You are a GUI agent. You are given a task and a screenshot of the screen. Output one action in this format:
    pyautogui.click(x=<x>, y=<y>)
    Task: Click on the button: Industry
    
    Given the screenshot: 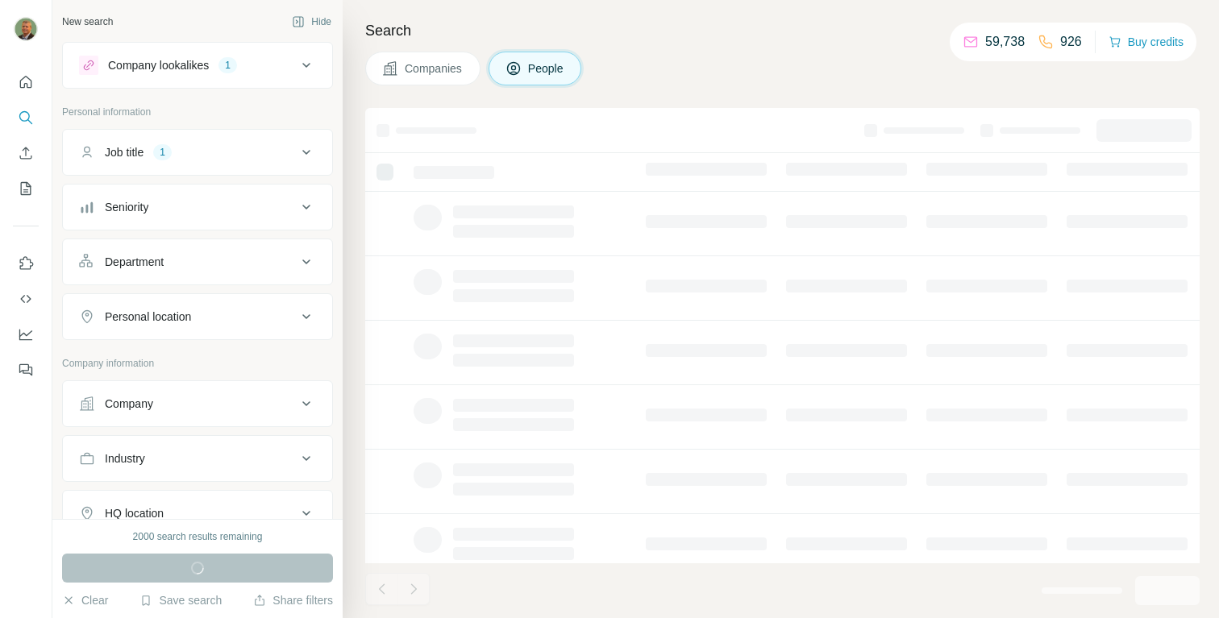 What is the action you would take?
    pyautogui.click(x=198, y=459)
    